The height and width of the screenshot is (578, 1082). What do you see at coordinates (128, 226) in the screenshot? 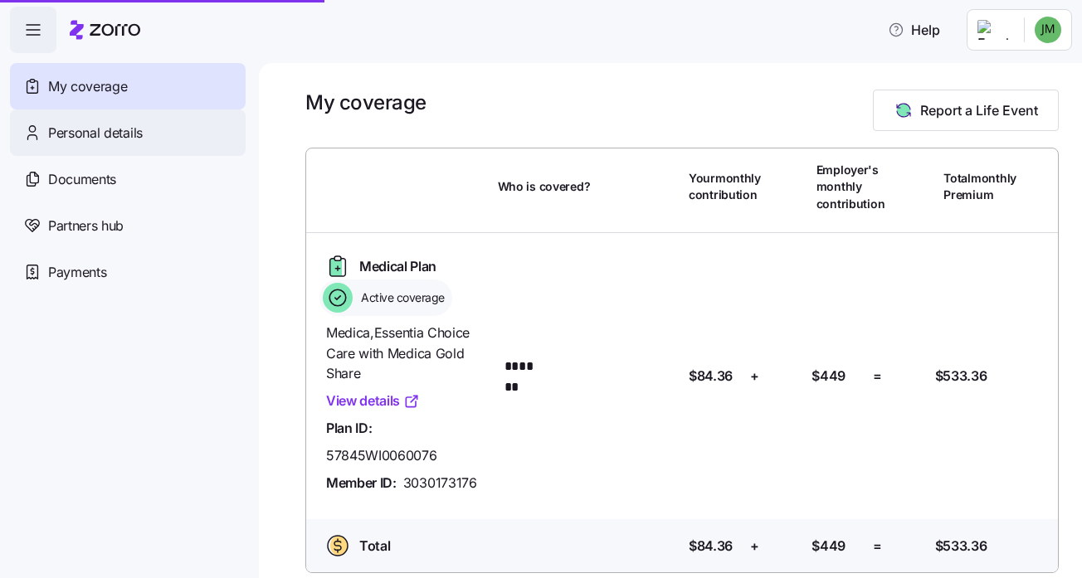
I see `a: Partners hub` at bounding box center [128, 226].